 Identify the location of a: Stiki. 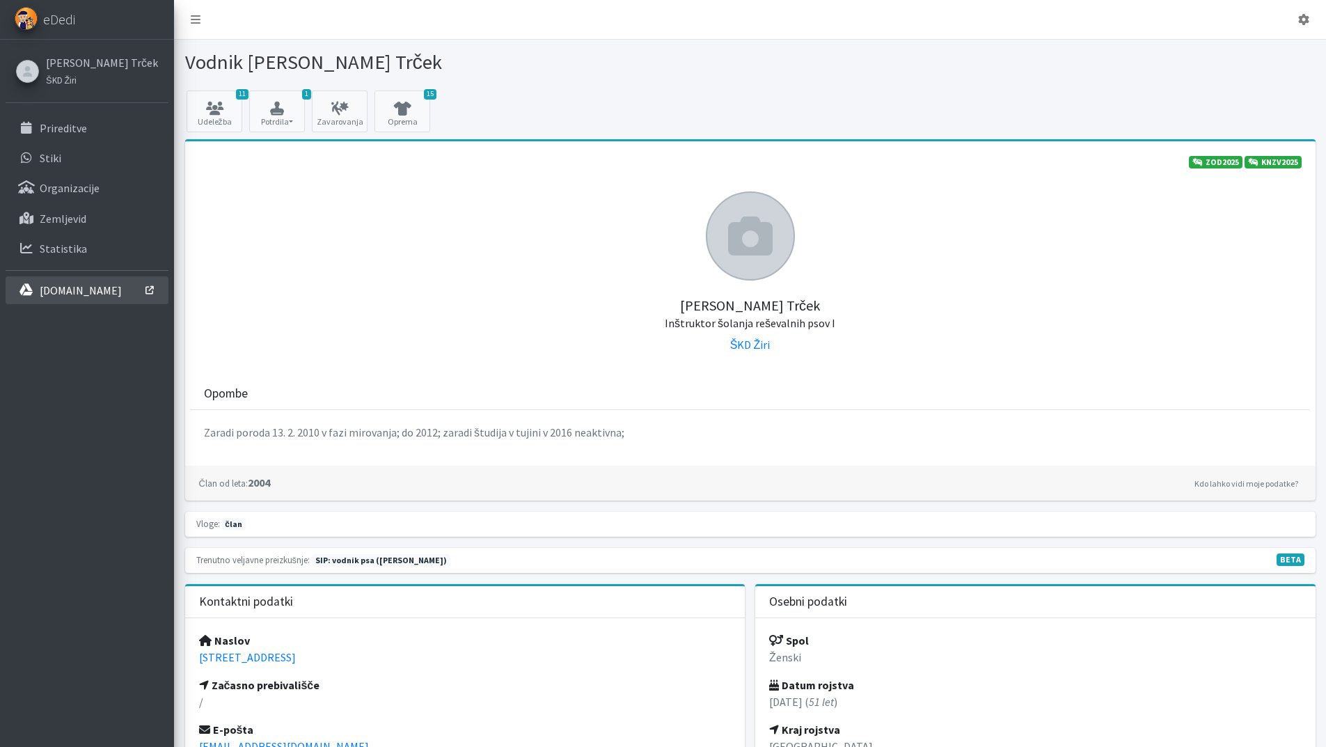
(87, 158).